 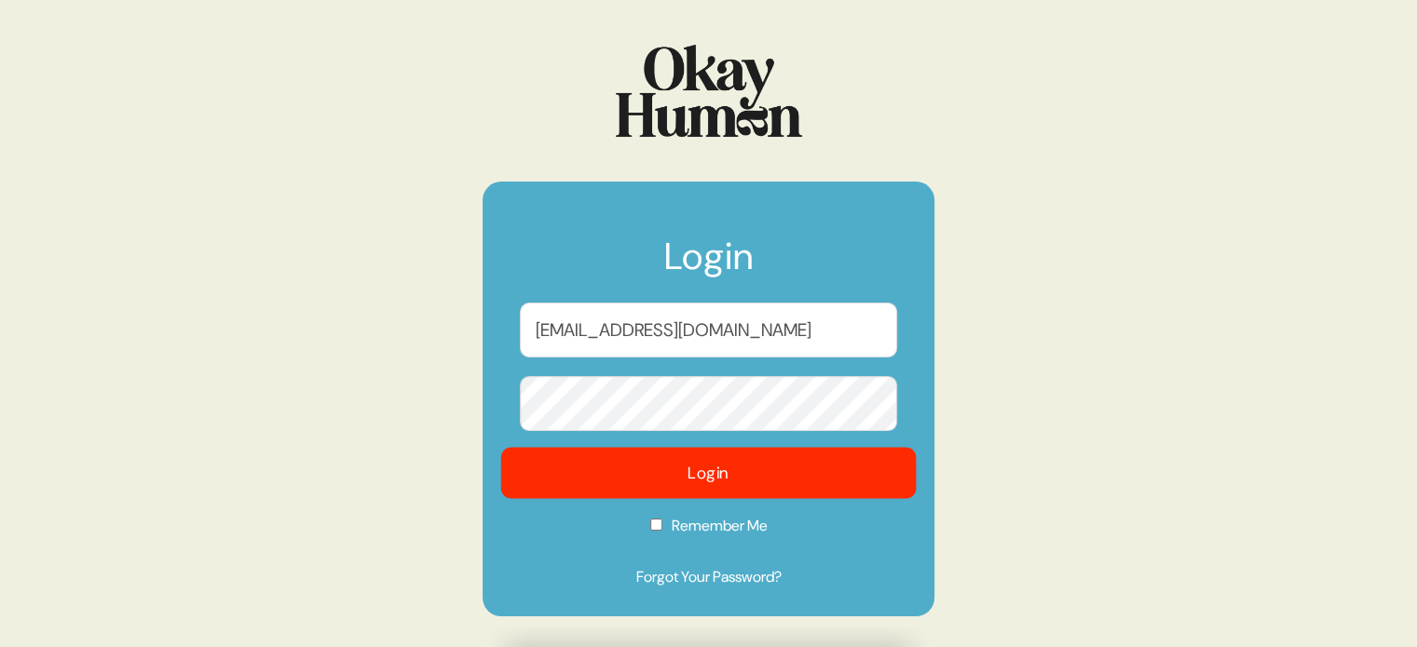 I want to click on a: Forgot Your Password?, so click(x=708, y=578).